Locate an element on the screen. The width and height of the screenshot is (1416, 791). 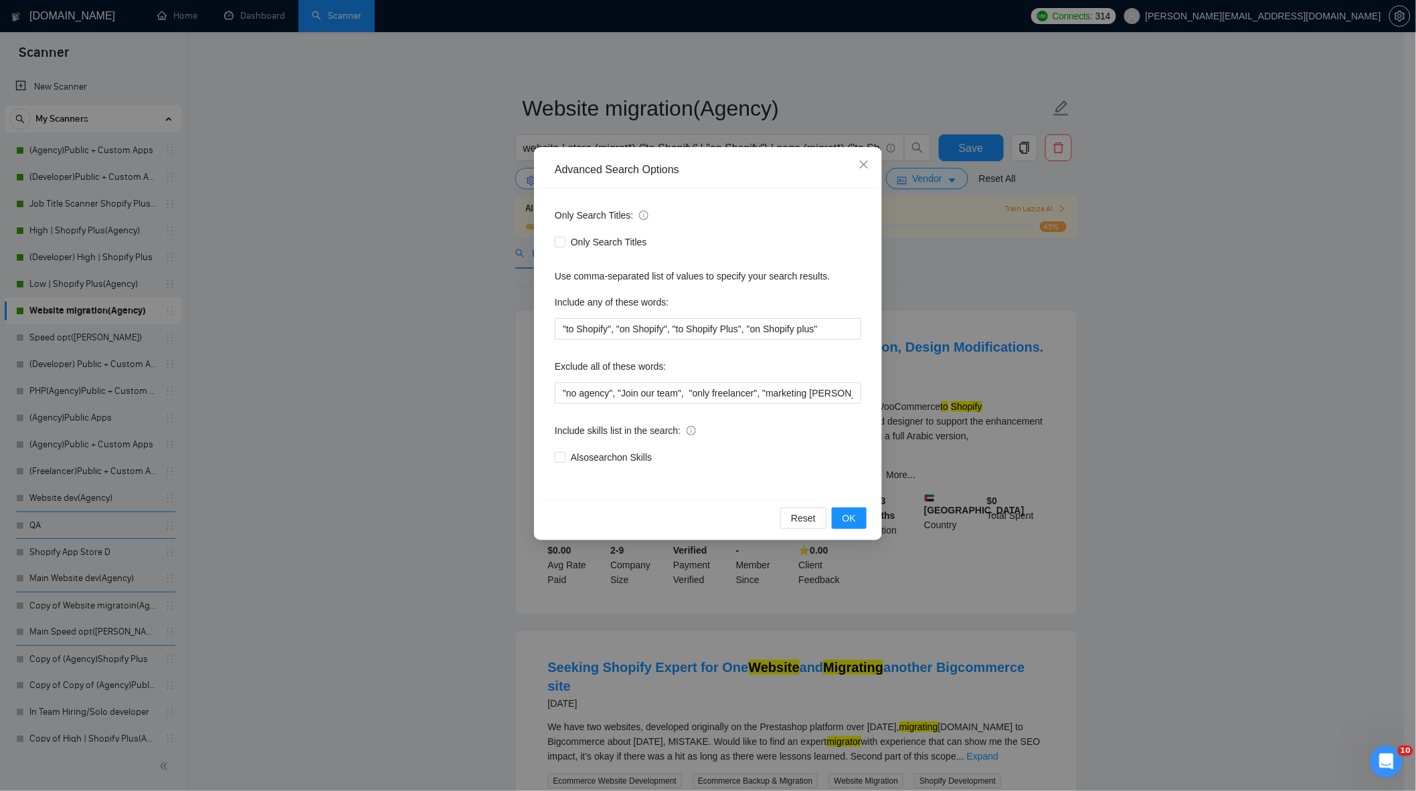
span: Also search on Skills is located at coordinates (611, 458).